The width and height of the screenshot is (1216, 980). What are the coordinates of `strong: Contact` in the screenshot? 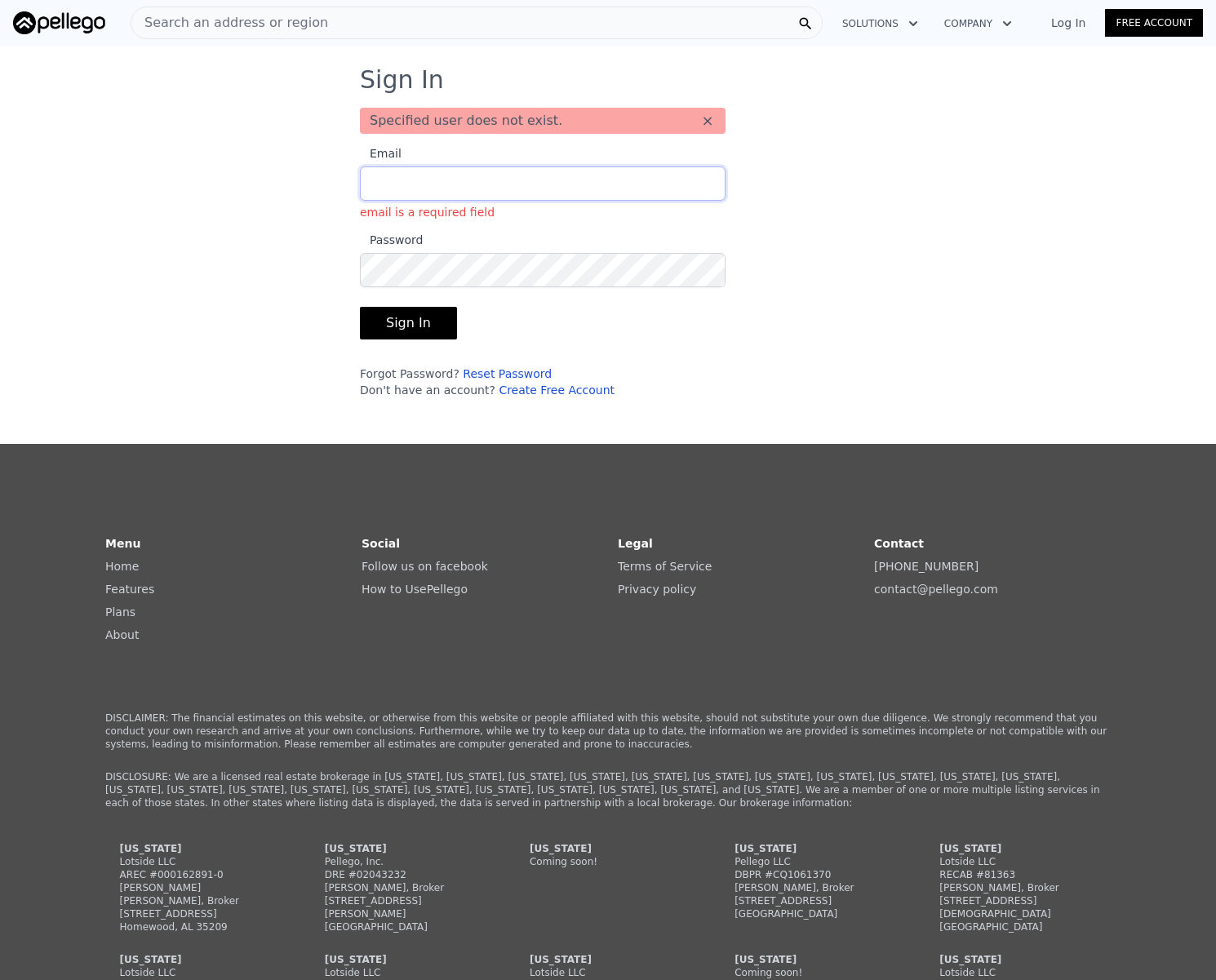 It's located at (899, 543).